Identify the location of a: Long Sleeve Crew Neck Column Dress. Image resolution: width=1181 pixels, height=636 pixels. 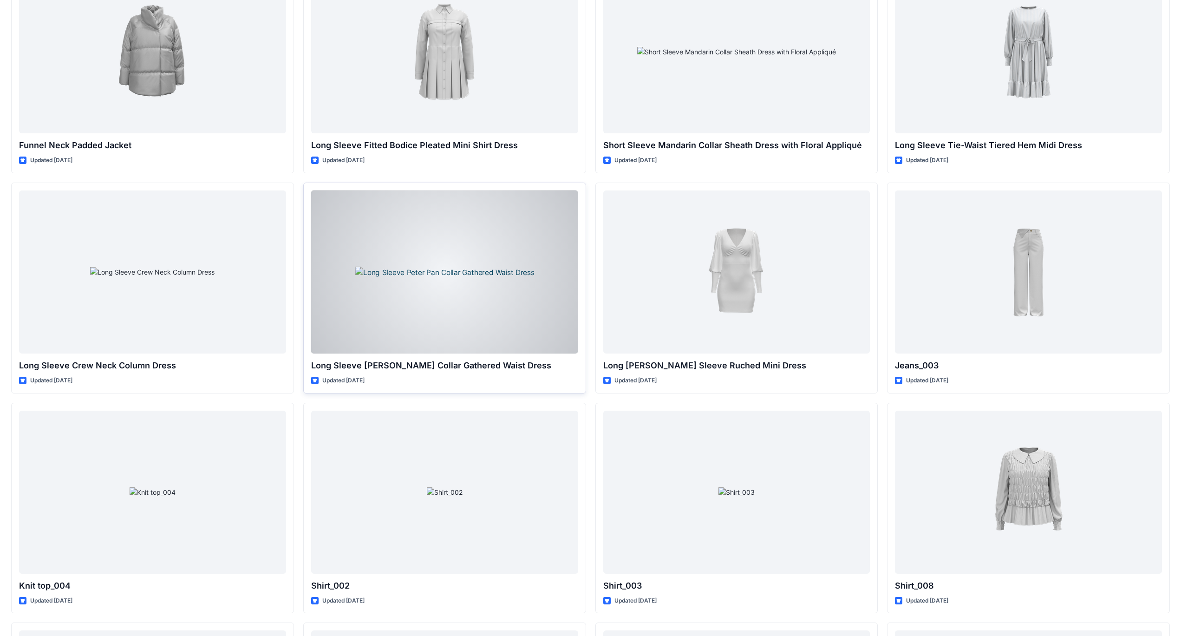
(152, 272).